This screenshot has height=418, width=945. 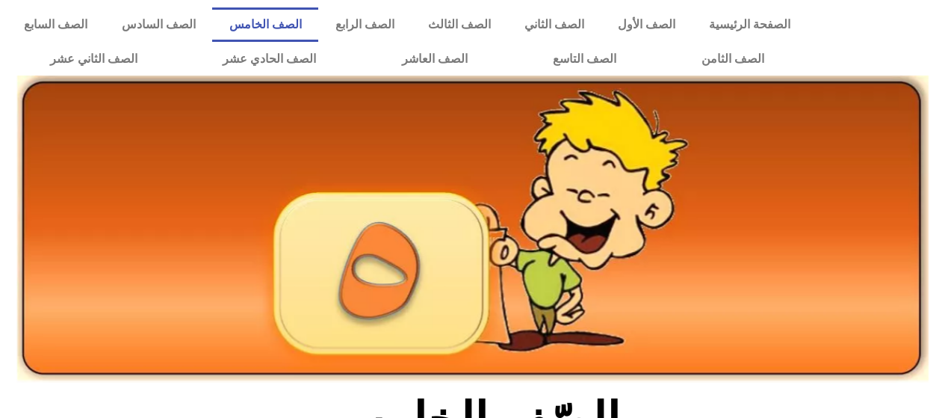 What do you see at coordinates (93, 59) in the screenshot?
I see `a: الصف الثاني عشر` at bounding box center [93, 59].